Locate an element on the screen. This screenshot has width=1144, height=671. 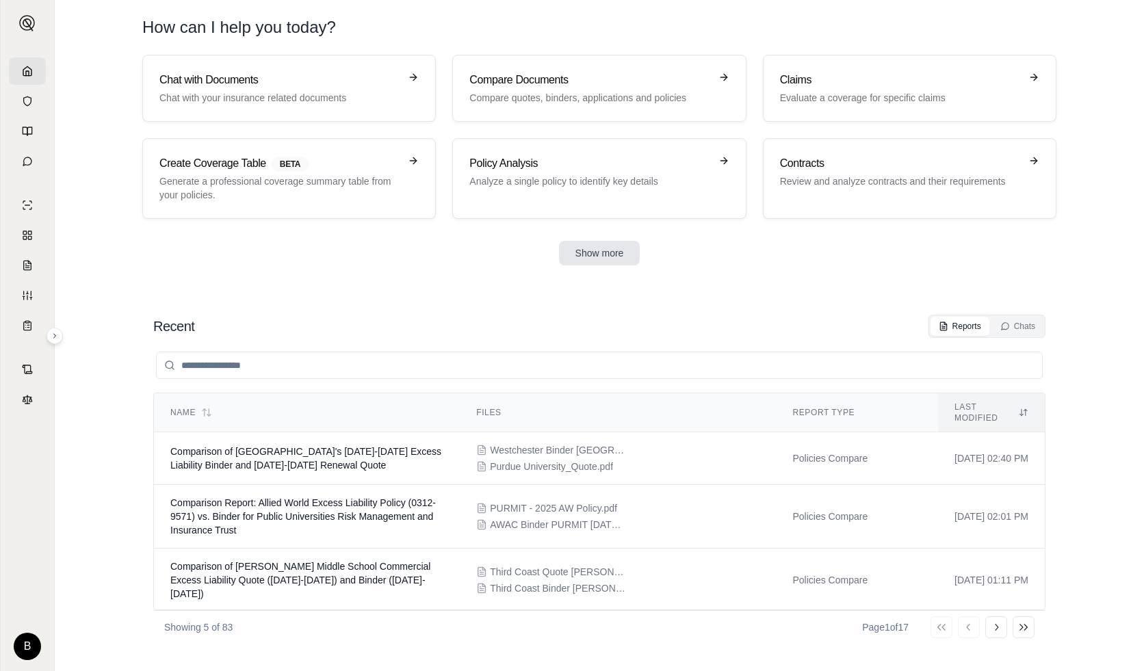
a: Create Coverage TableBETAGenerate a professional coverage summary table from your policies. is located at coordinates (289, 179).